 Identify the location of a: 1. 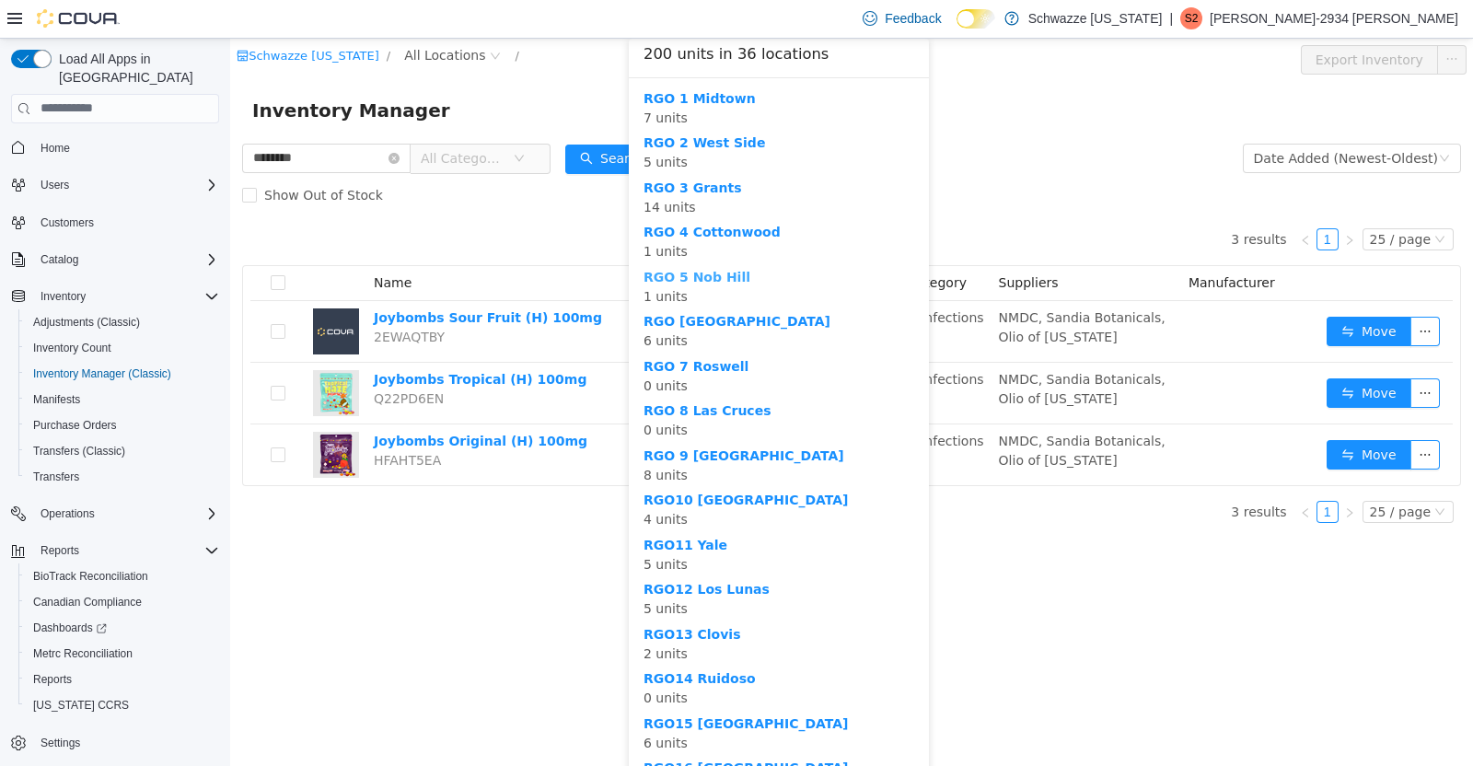
(1098, 201).